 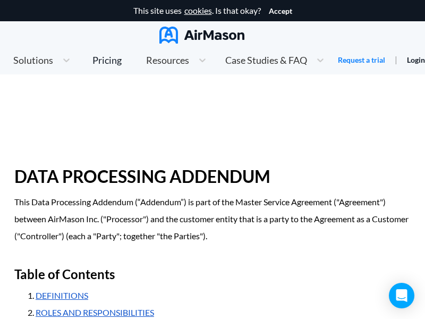 I want to click on a: cookies, so click(x=198, y=11).